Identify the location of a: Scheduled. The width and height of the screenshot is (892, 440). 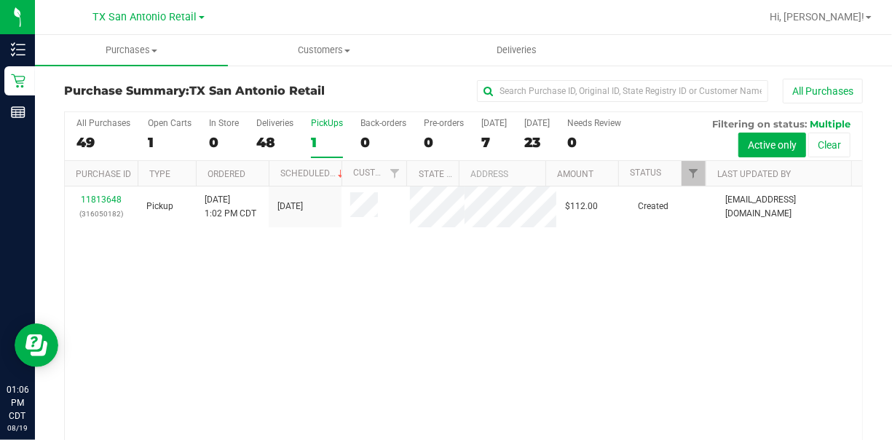
(313, 173).